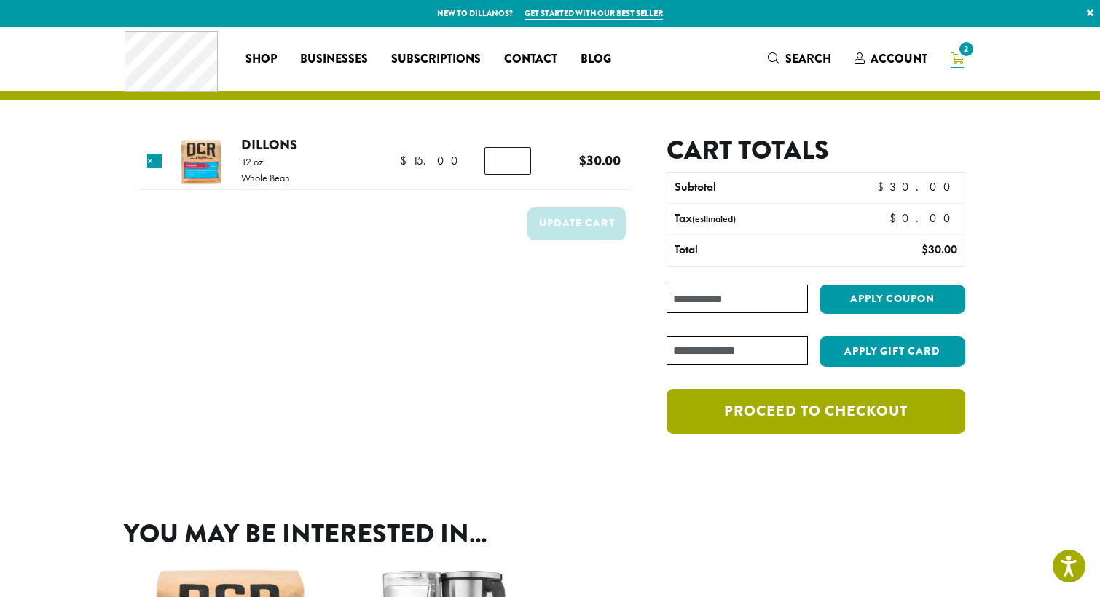 This screenshot has width=1100, height=597. What do you see at coordinates (892, 299) in the screenshot?
I see `button: Apply coupon` at bounding box center [892, 299].